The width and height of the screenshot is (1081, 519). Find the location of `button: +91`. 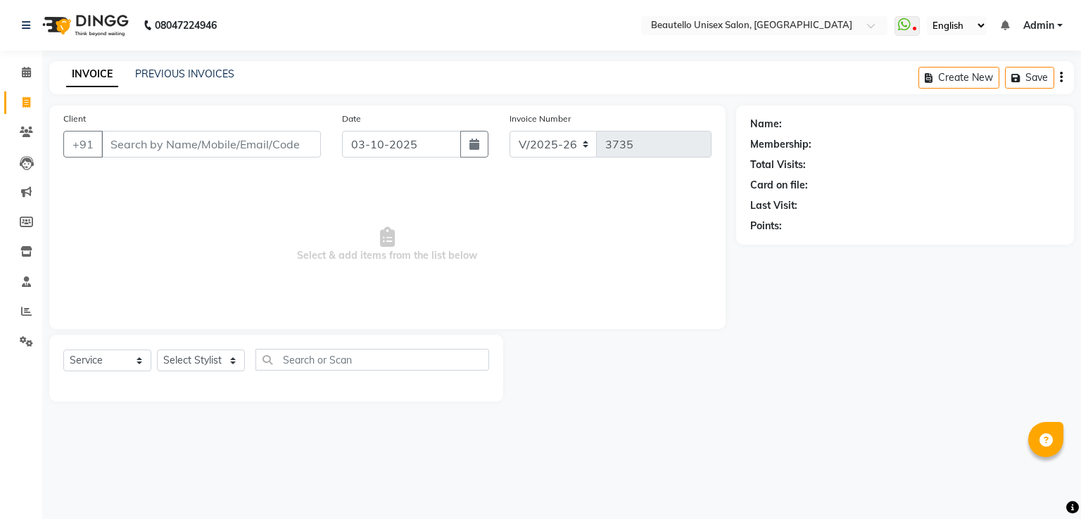

button: +91 is located at coordinates (83, 144).